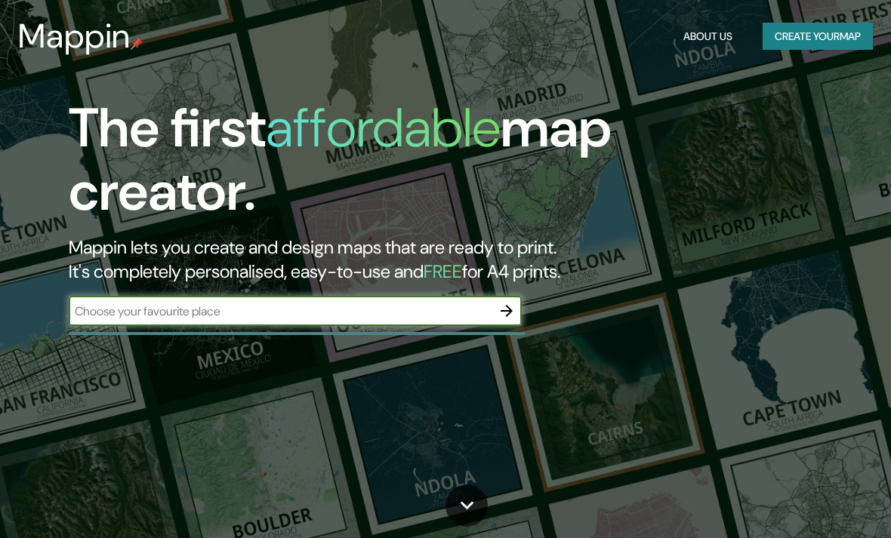  Describe the element at coordinates (280, 311) in the screenshot. I see `input: Choose your favourite place` at that location.